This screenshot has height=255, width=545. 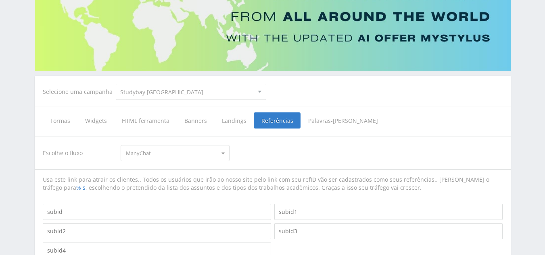 I want to click on span: HTML ferramenta, so click(x=145, y=121).